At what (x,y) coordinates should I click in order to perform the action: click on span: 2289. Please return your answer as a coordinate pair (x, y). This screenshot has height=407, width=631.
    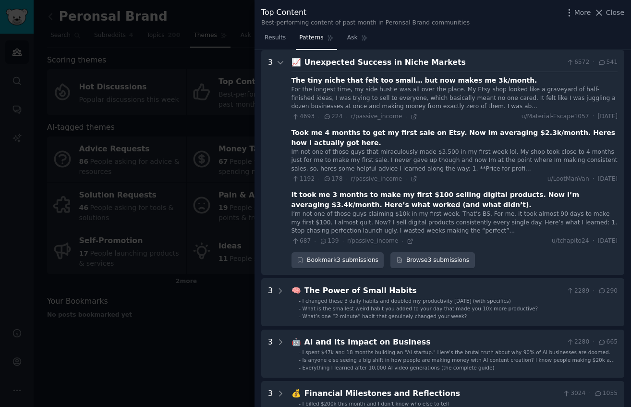
    Looking at the image, I should click on (577, 291).